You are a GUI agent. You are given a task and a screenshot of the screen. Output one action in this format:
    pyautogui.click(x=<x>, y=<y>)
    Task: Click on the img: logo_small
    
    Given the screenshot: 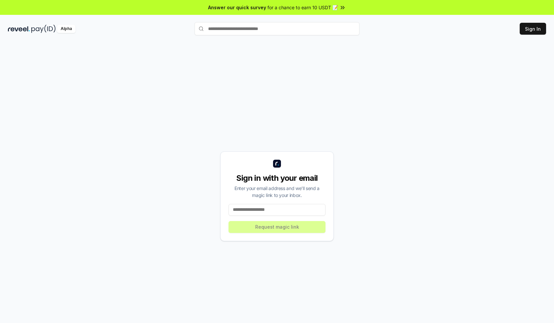 What is the action you would take?
    pyautogui.click(x=277, y=164)
    